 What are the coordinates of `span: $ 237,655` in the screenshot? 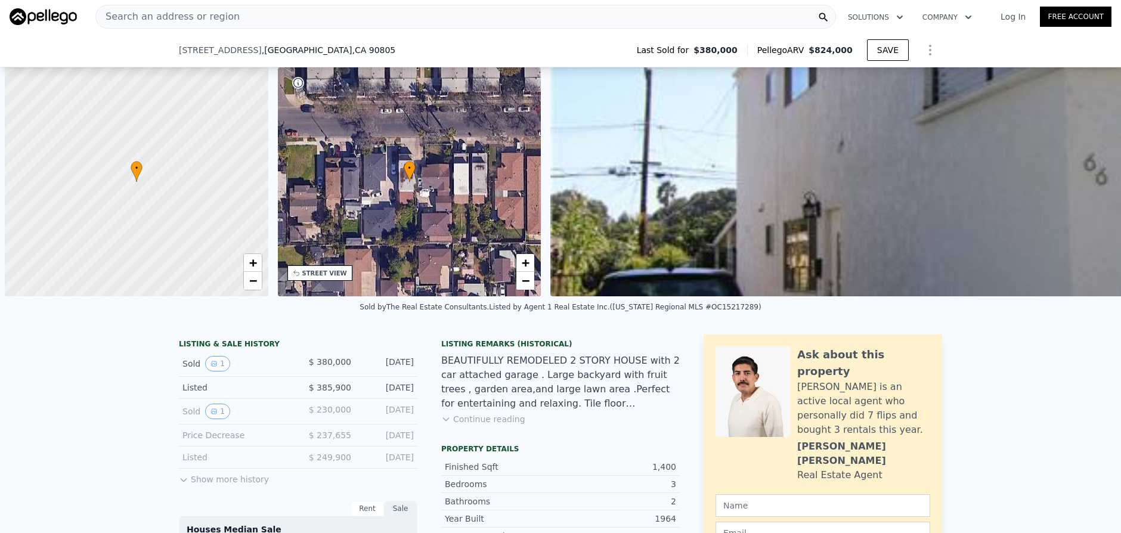 It's located at (330, 435).